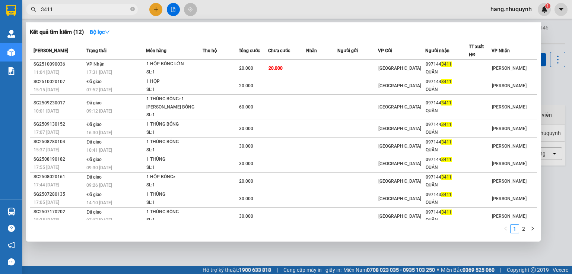 Image resolution: width=572 pixels, height=274 pixels. Describe the element at coordinates (506, 229) in the screenshot. I see `li: Previous Page` at that location.